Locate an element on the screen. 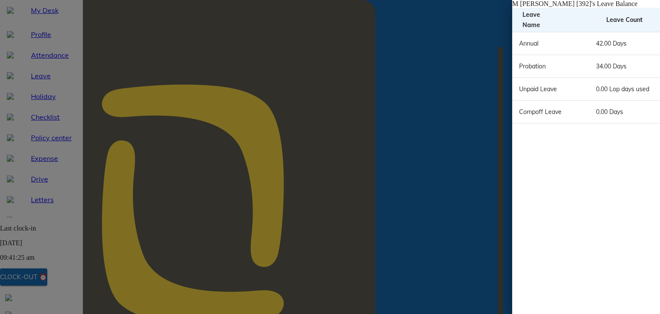 This screenshot has width=660, height=314. span: 42.00 Days is located at coordinates (611, 44).